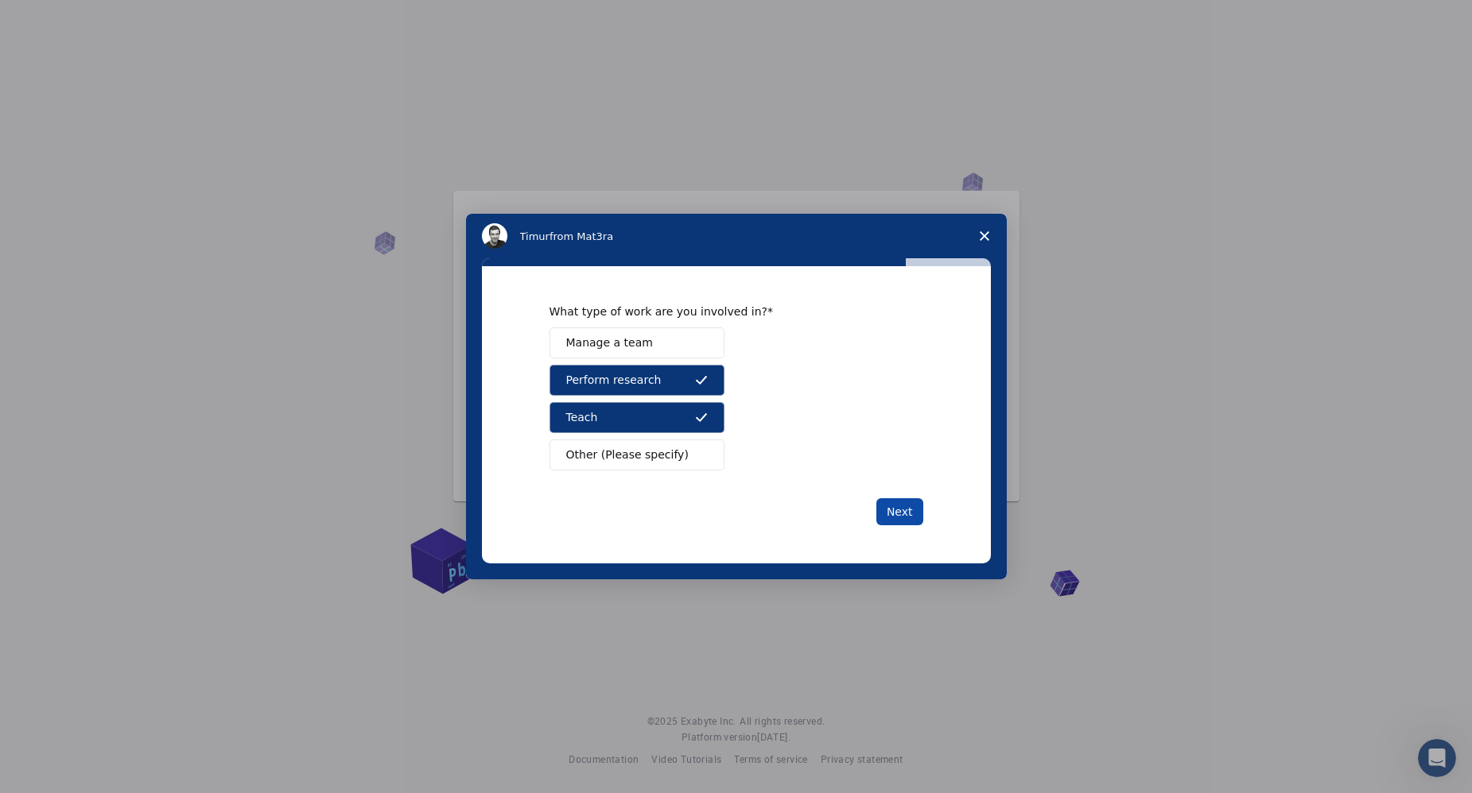 This screenshot has height=793, width=1472. Describe the element at coordinates (70, 18) in the screenshot. I see `span: Assistenza` at that location.